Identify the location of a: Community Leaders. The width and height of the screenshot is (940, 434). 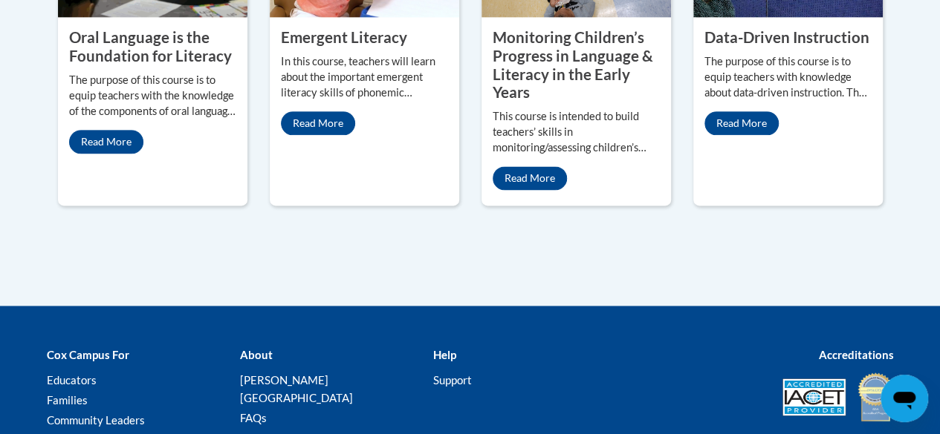
(96, 420).